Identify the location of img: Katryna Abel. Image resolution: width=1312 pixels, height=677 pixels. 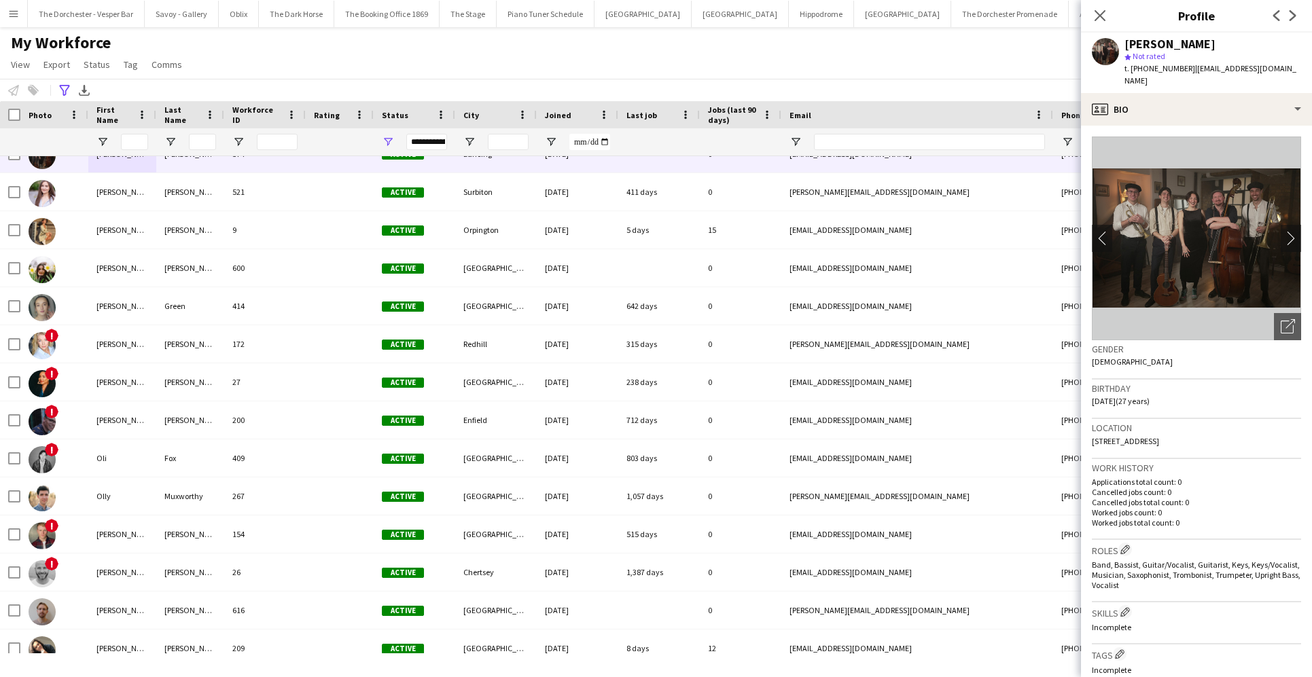
(42, 156).